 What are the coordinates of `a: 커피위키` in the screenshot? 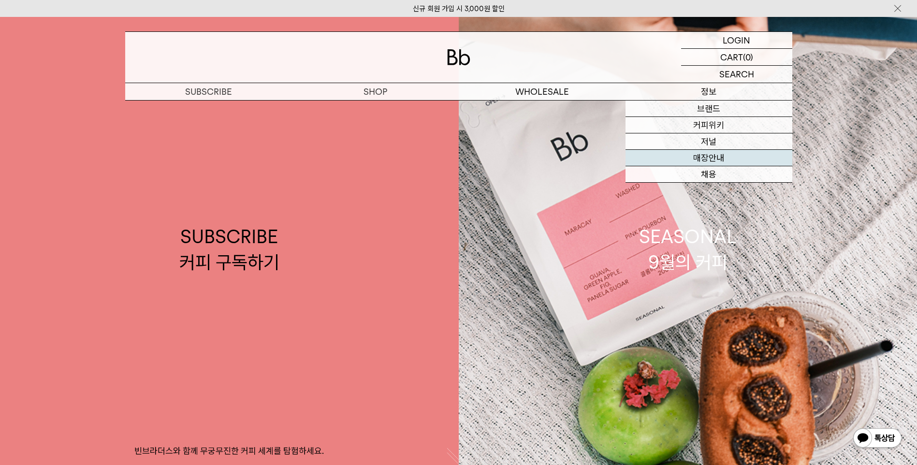 It's located at (708, 125).